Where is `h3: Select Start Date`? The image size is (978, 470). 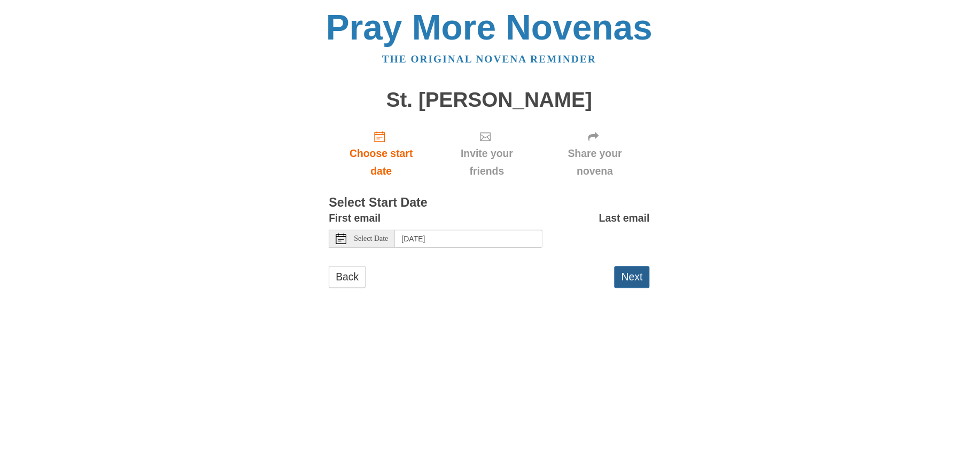
h3: Select Start Date is located at coordinates (489, 203).